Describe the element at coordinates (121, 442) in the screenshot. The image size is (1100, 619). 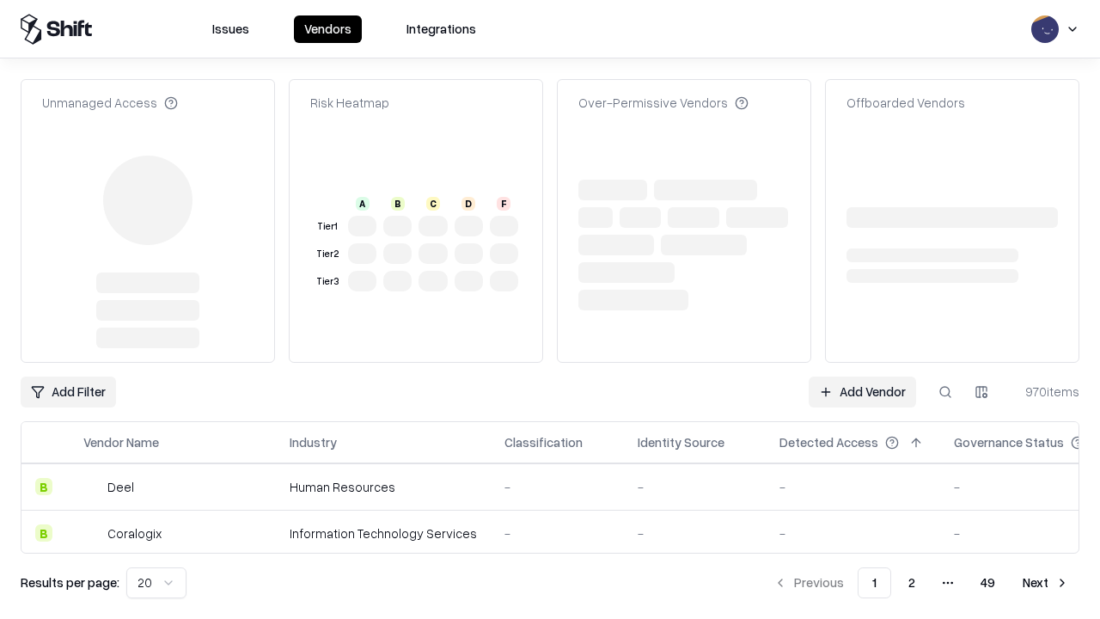
I see `div: Vendor Name` at that location.